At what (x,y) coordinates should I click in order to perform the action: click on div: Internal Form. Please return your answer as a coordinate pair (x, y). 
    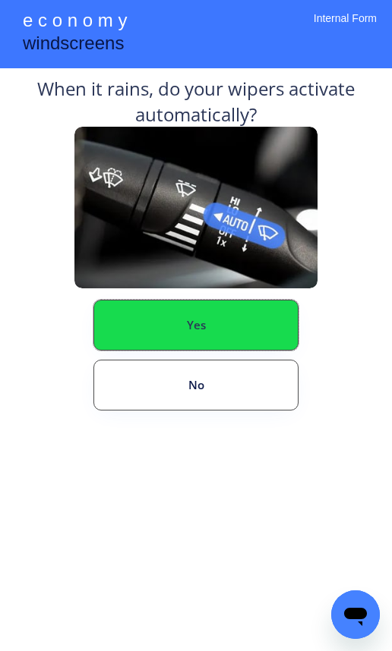
    Looking at the image, I should click on (345, 28).